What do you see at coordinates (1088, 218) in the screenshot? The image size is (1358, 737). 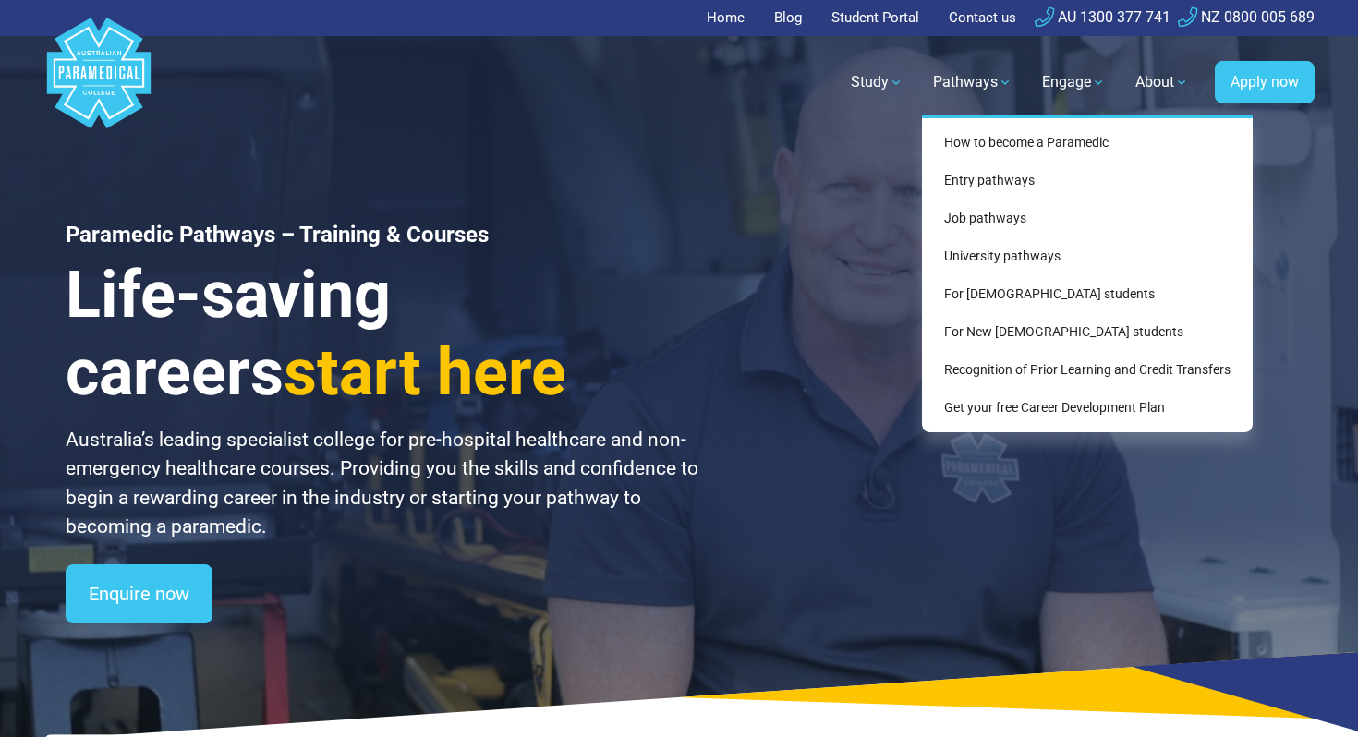 I see `a: Job pathways` at bounding box center [1088, 218].